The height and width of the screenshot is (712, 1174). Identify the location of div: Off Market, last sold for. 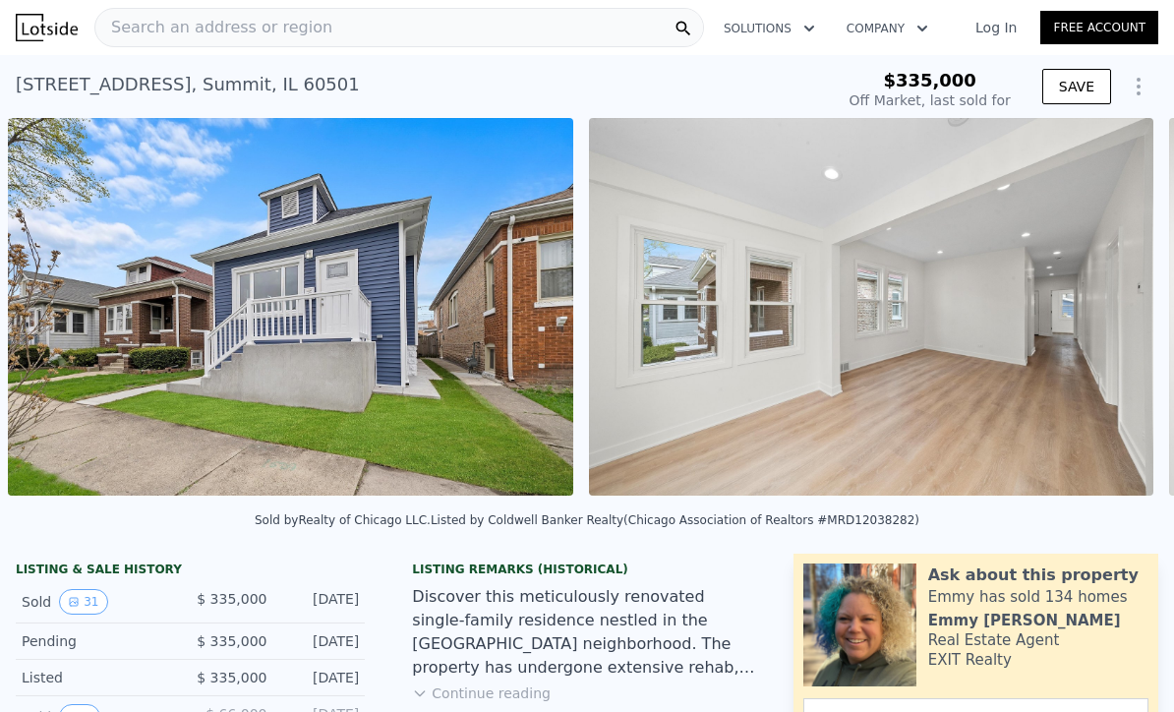
(930, 100).